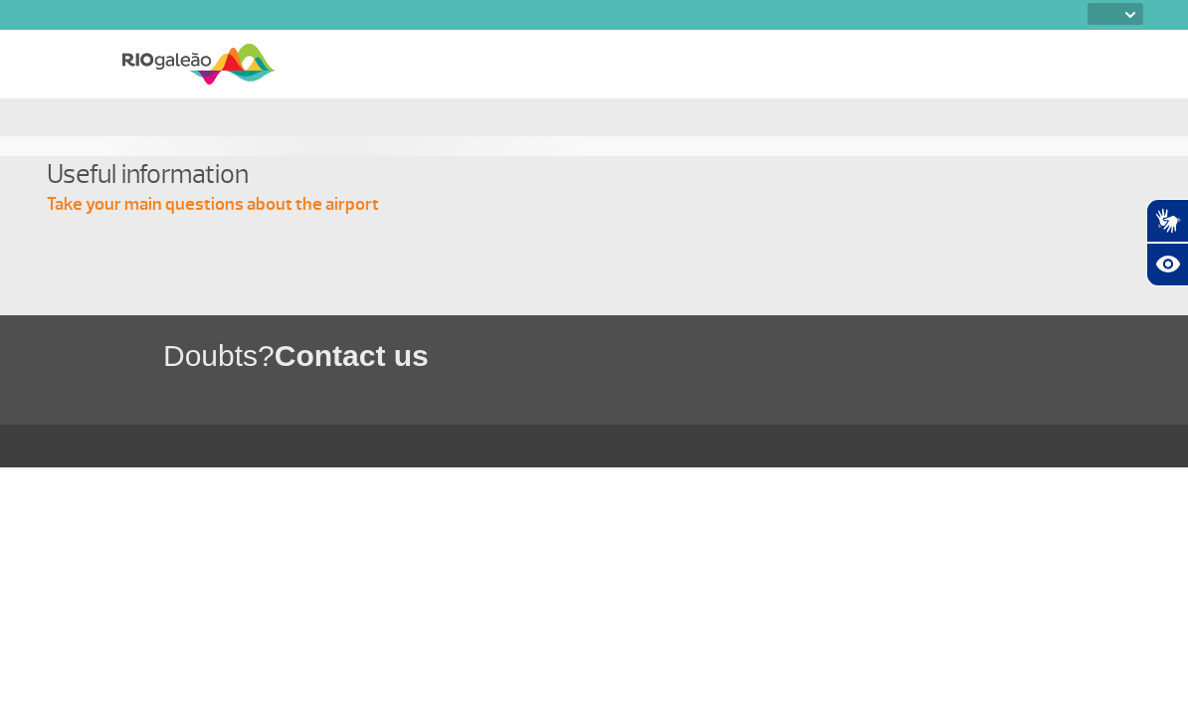 The height and width of the screenshot is (723, 1188). Describe the element at coordinates (1167, 221) in the screenshot. I see `button: Abrir tradutor de língua de sinais.` at that location.